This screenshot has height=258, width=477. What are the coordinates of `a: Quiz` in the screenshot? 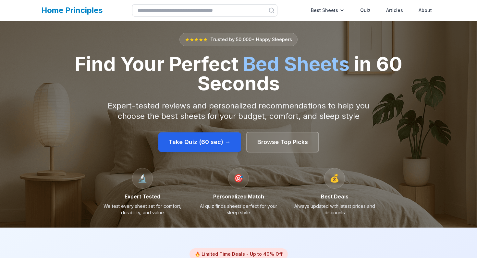 It's located at (365, 10).